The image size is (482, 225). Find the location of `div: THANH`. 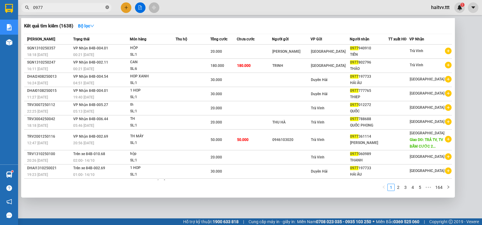

div: THANH is located at coordinates (369, 160).